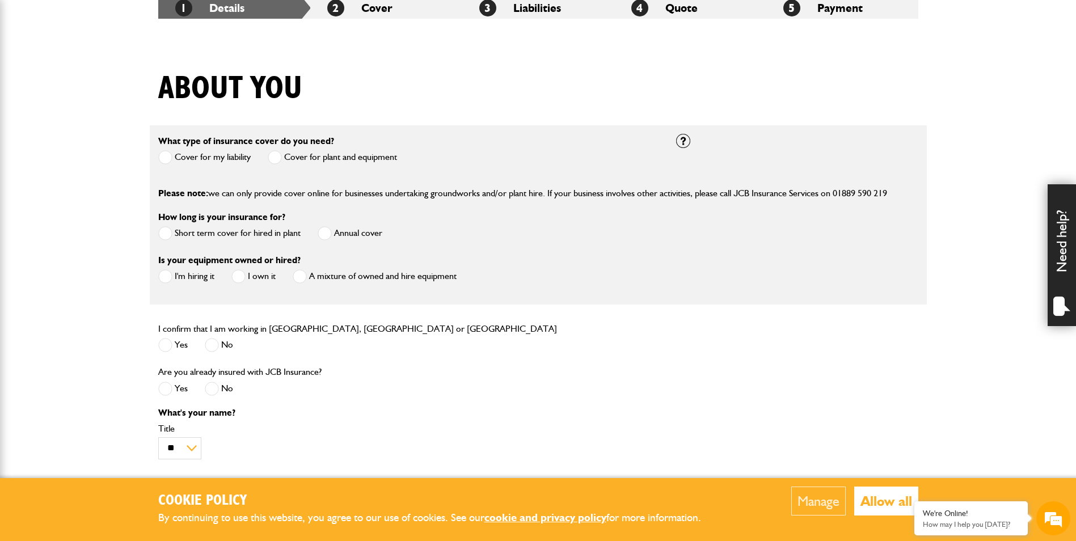 This screenshot has height=541, width=1076. Describe the element at coordinates (183, 193) in the screenshot. I see `span: Please note:` at that location.